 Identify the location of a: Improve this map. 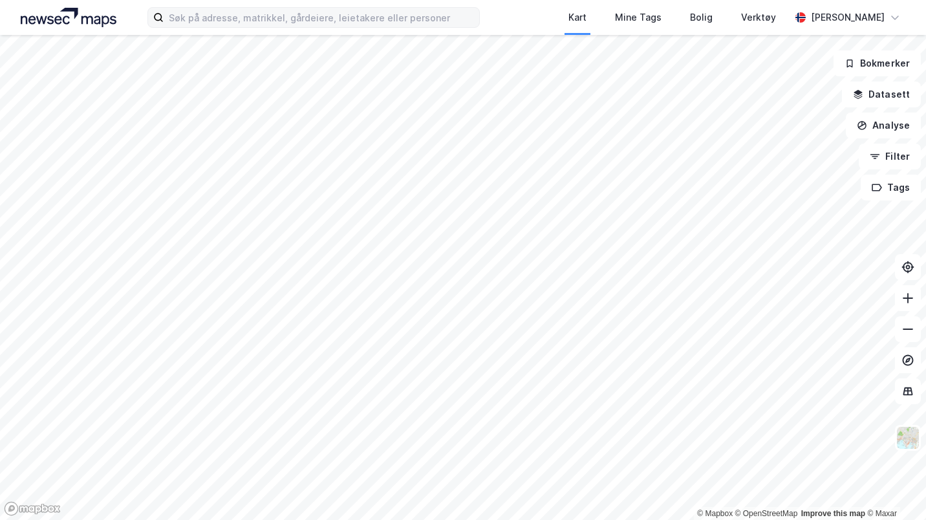
(833, 514).